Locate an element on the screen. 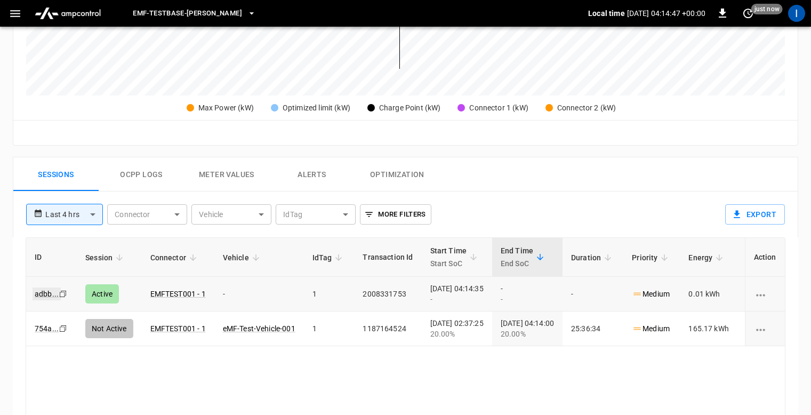 The height and width of the screenshot is (415, 811). div: profile-icon is located at coordinates (796, 13).